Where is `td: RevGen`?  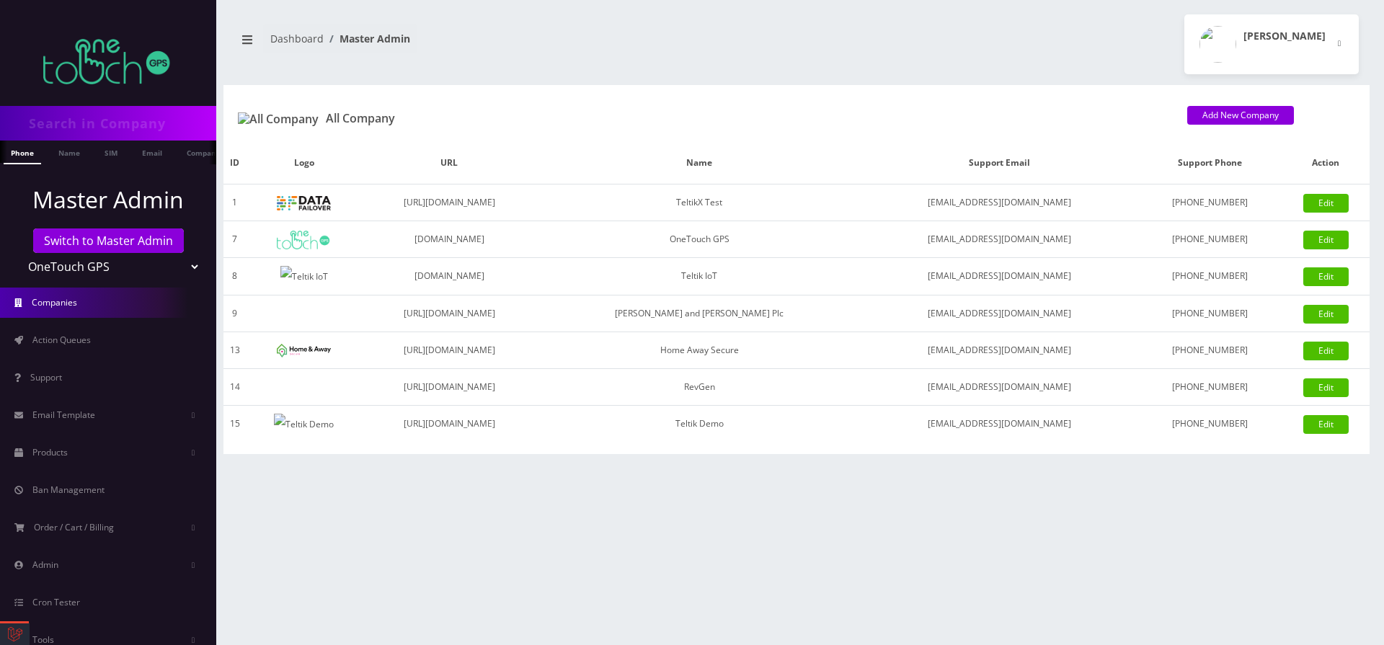 td: RevGen is located at coordinates (699, 387).